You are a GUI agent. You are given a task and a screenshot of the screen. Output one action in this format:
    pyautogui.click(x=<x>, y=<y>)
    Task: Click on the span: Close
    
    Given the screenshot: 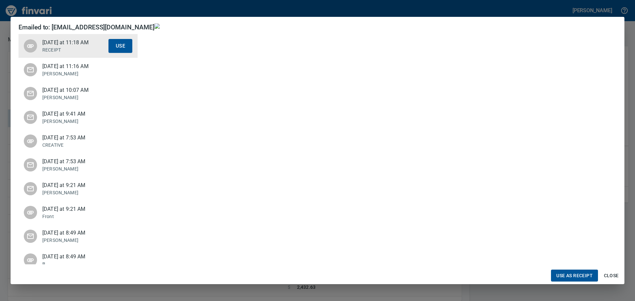 What is the action you would take?
    pyautogui.click(x=611, y=276)
    